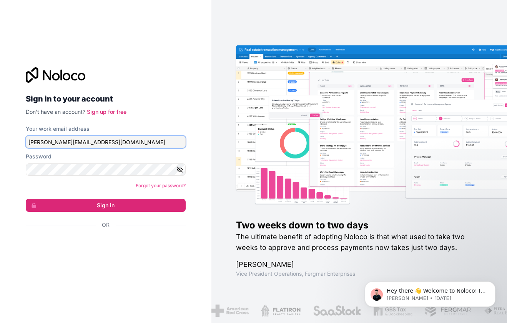  Describe the element at coordinates (83, 37) in the screenshot. I see `span: Hey there 👋 Welcome to Noloco! If you have any questions, just reply to this message. [GEOGRAPHIC...` at that location.